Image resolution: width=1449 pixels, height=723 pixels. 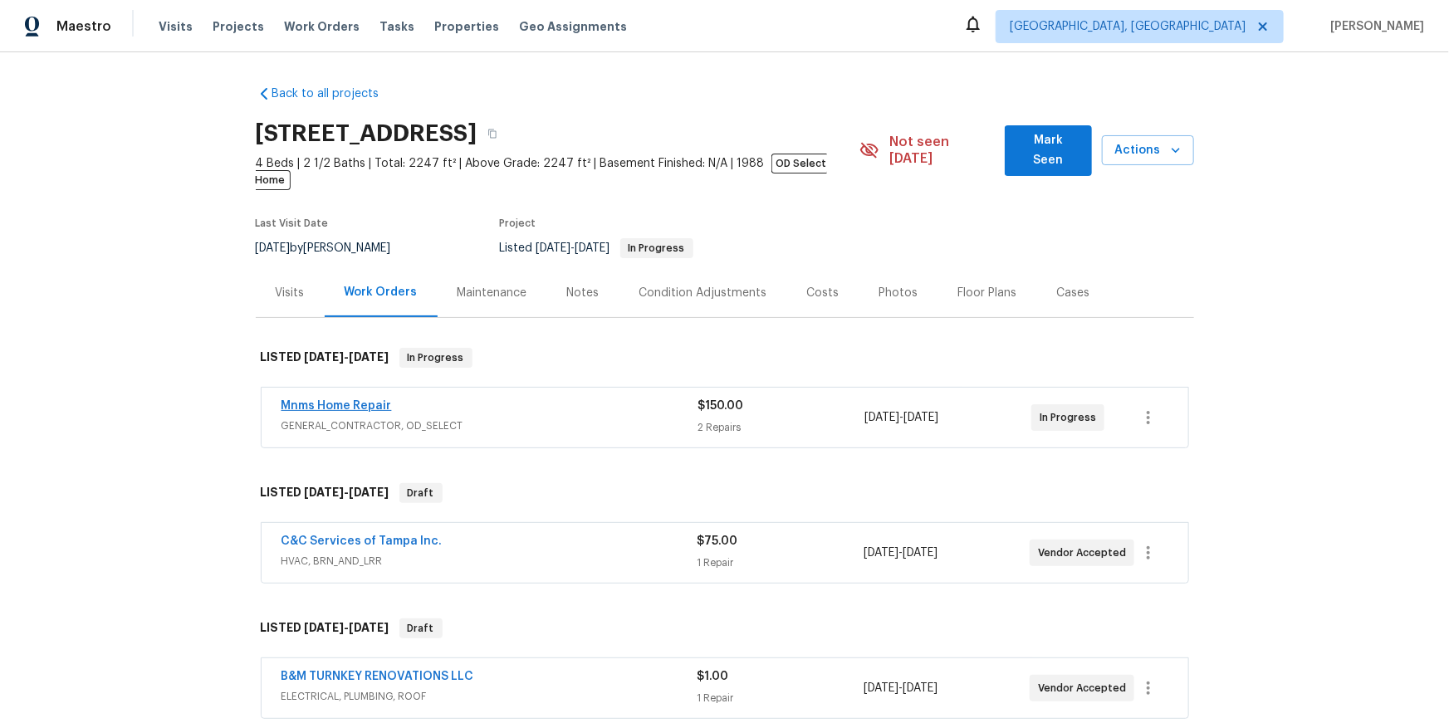 What do you see at coordinates (823, 293) in the screenshot?
I see `div: Costs` at bounding box center [823, 293].